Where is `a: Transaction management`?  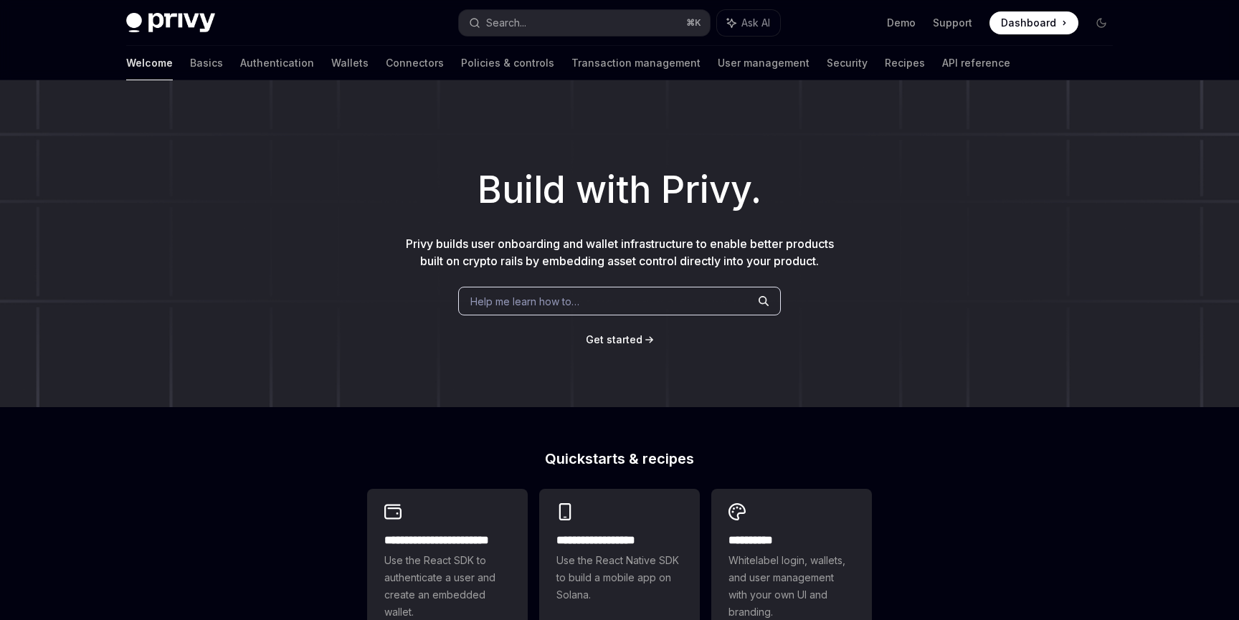 a: Transaction management is located at coordinates (636, 63).